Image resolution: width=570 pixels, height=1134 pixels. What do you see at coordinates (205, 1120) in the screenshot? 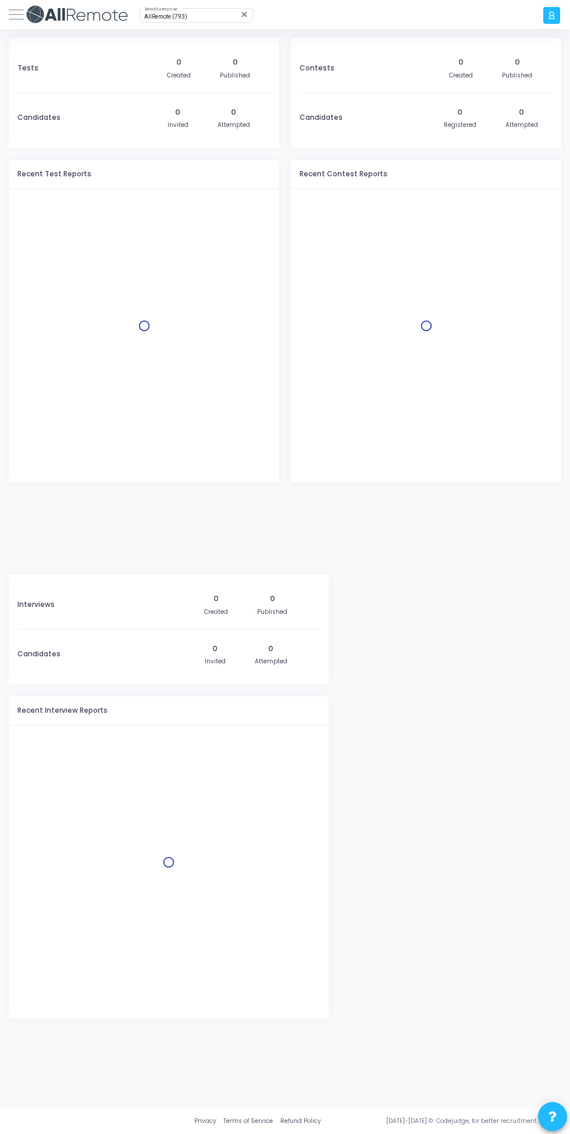
I see `a: Privacy` at bounding box center [205, 1120].